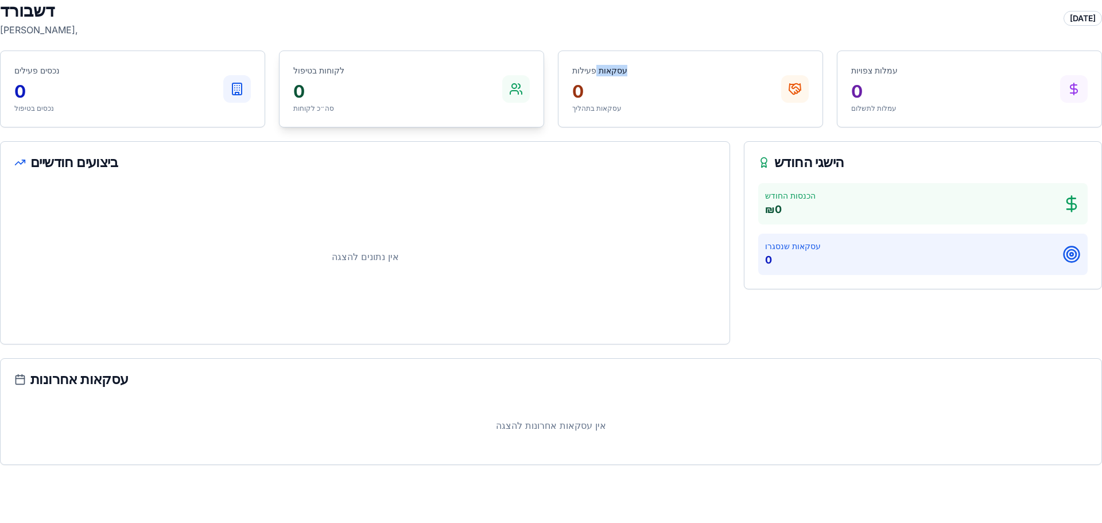 This screenshot has width=1102, height=523. Describe the element at coordinates (923, 162) in the screenshot. I see `div: הישגי החודש` at that location.